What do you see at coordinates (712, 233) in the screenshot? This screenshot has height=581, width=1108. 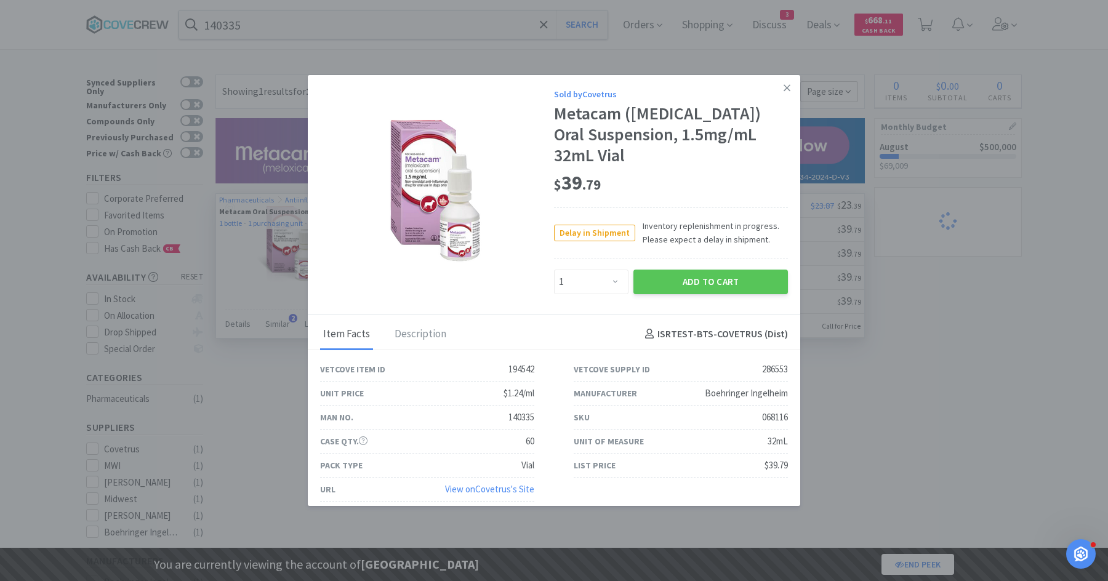 I see `span: Inventory replenishment in progress. Please expect a delay in shipment.` at bounding box center [712, 233].